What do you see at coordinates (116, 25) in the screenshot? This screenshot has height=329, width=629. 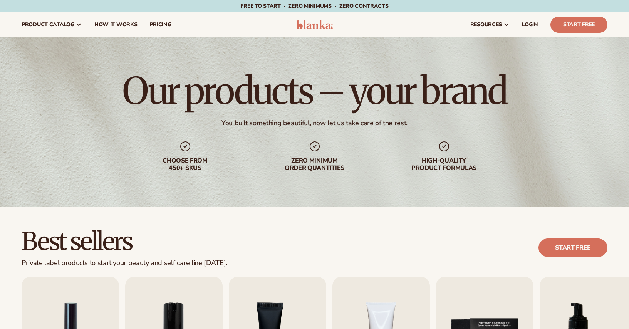 I see `span: How It Works` at bounding box center [116, 25].